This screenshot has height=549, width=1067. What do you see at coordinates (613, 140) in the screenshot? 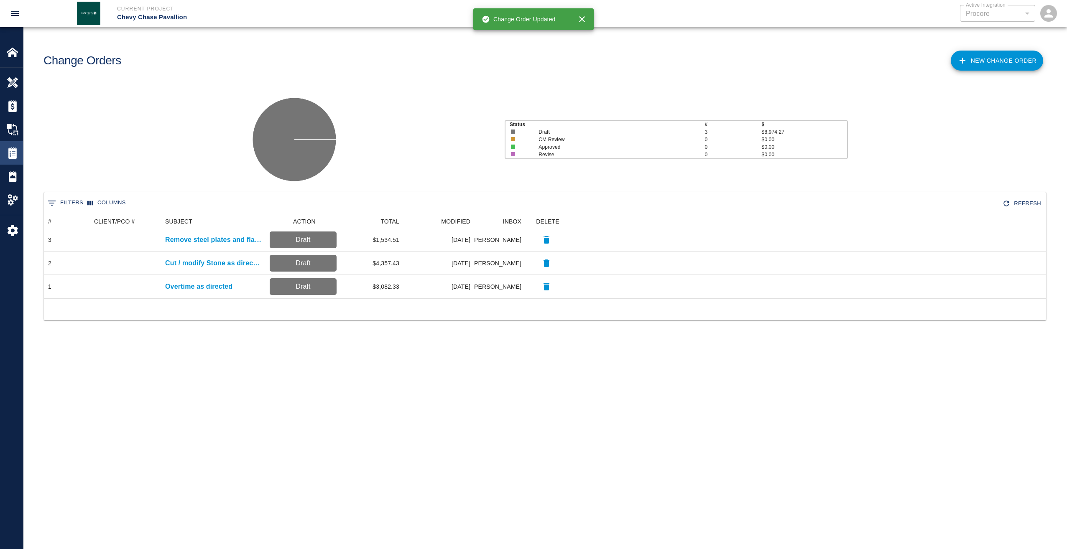
I see `p: CM Review` at bounding box center [613, 140].